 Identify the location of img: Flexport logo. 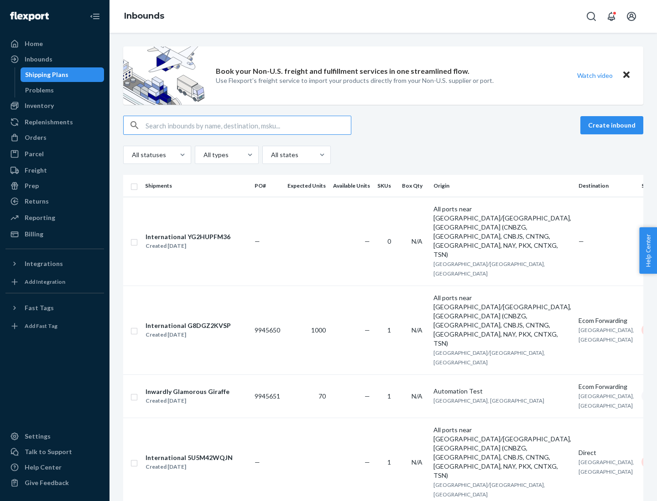
(29, 16).